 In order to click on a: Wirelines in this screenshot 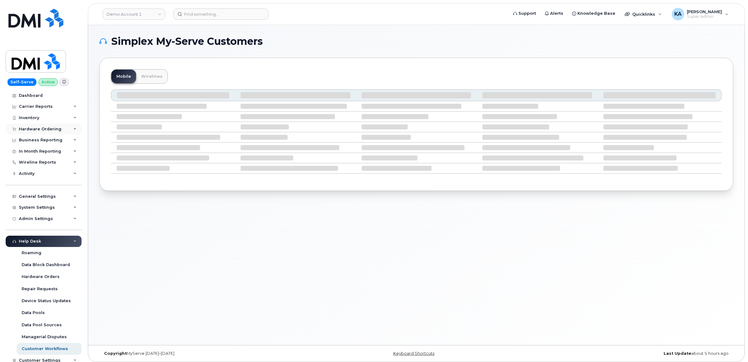, I will do `click(152, 76)`.